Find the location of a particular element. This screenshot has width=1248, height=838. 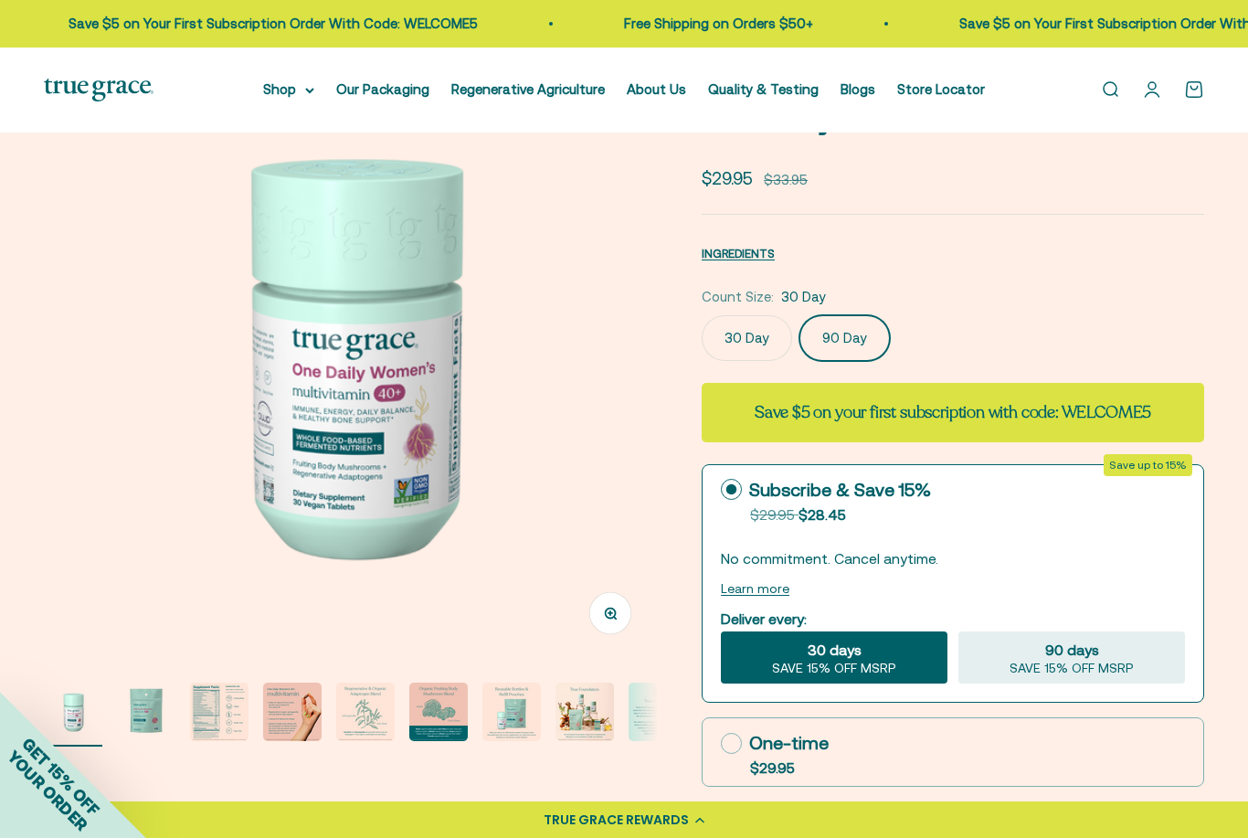

button: INGREDIENTS is located at coordinates (738, 253).